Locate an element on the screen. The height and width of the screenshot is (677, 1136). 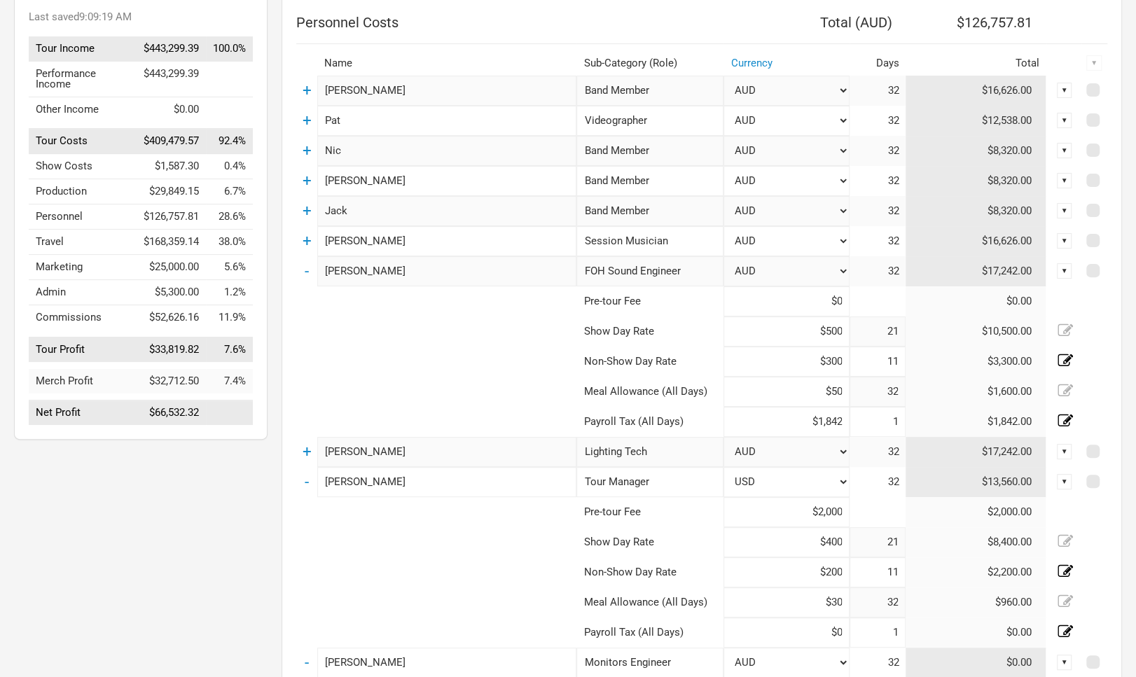
div: Session Musician is located at coordinates (650, 241).